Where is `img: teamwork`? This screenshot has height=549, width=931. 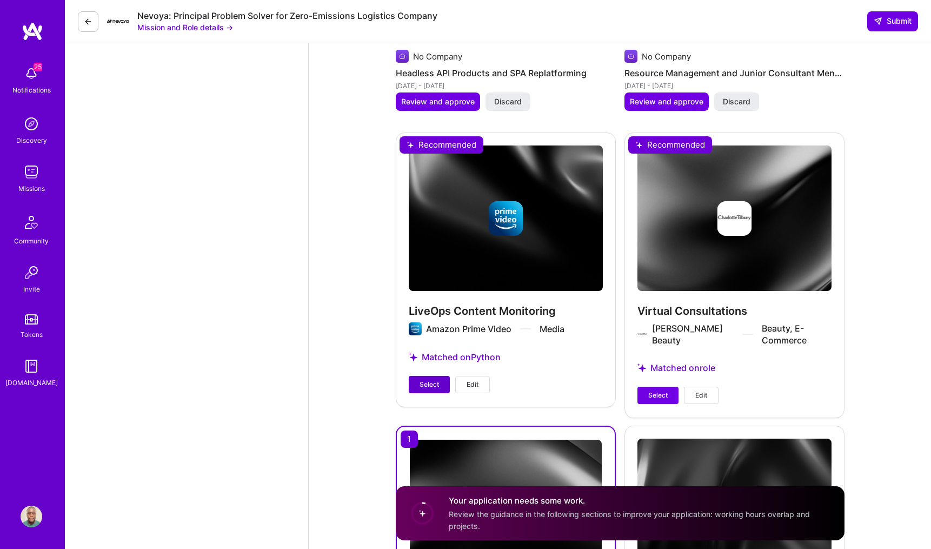 img: teamwork is located at coordinates (31, 172).